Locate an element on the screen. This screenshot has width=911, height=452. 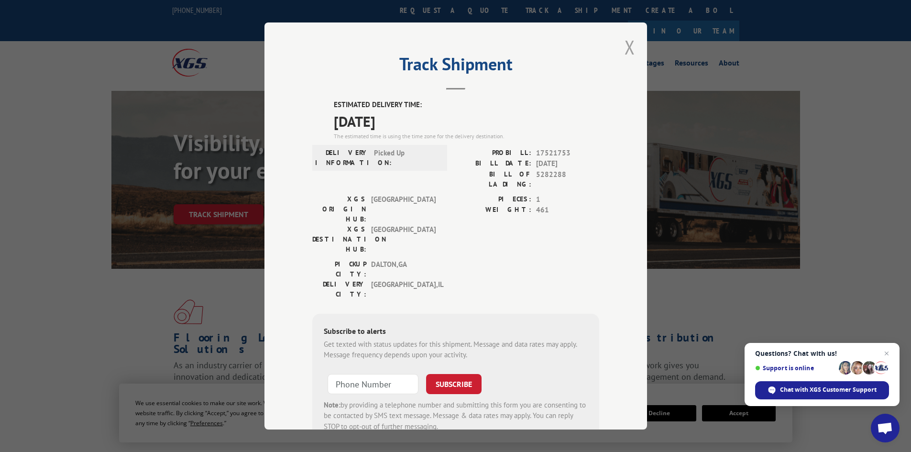
span: Picked Up is located at coordinates (406, 158).